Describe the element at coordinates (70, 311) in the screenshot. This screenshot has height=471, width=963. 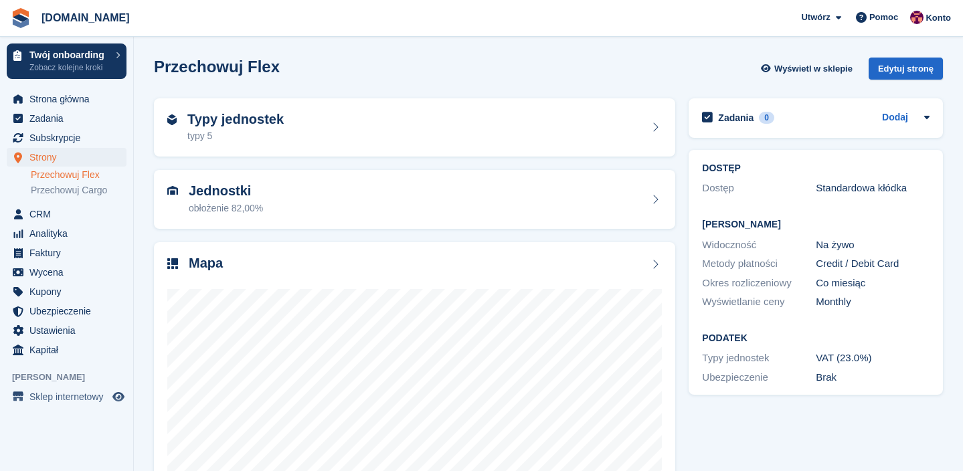
I see `span: Ubezpieczenie` at that location.